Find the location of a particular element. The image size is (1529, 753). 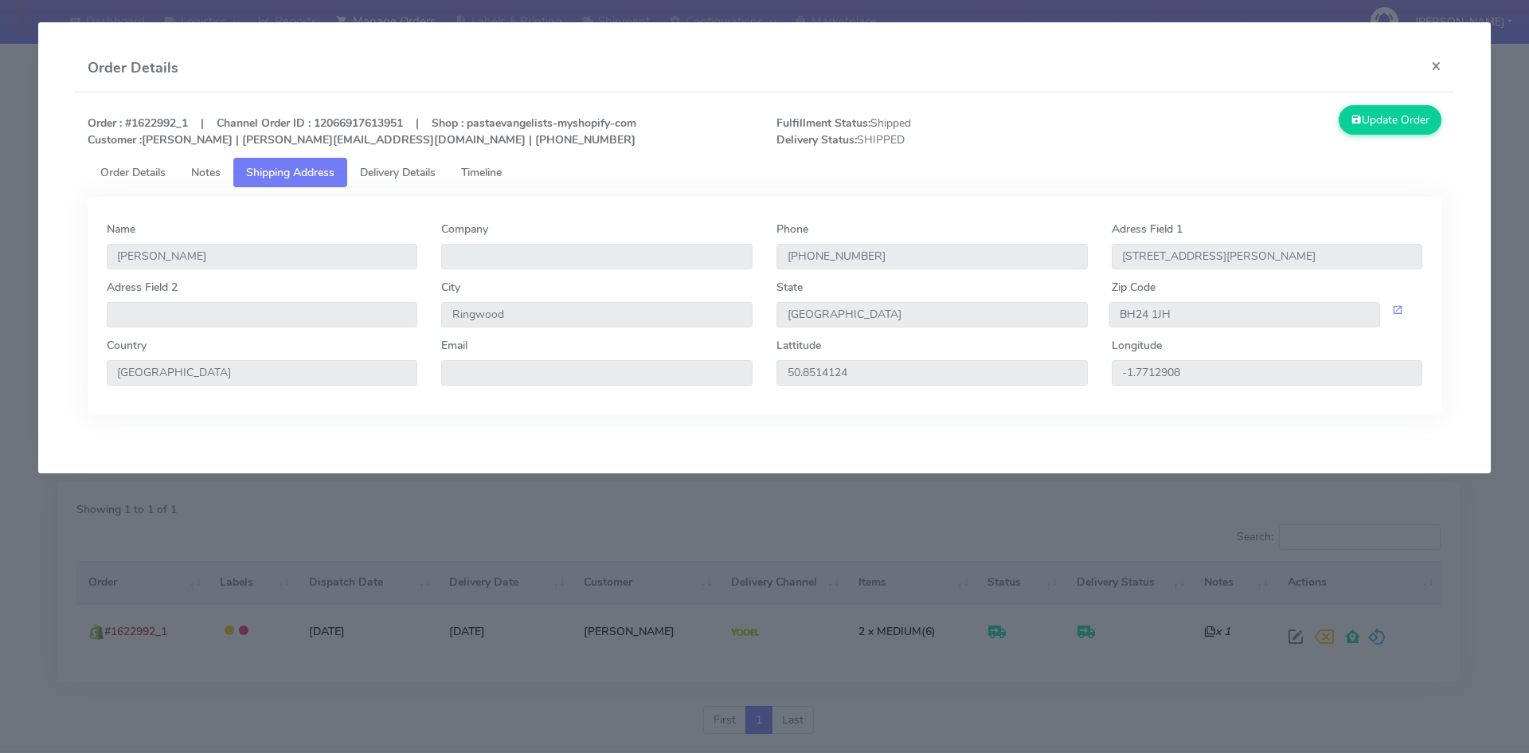

label: State is located at coordinates (789, 287).